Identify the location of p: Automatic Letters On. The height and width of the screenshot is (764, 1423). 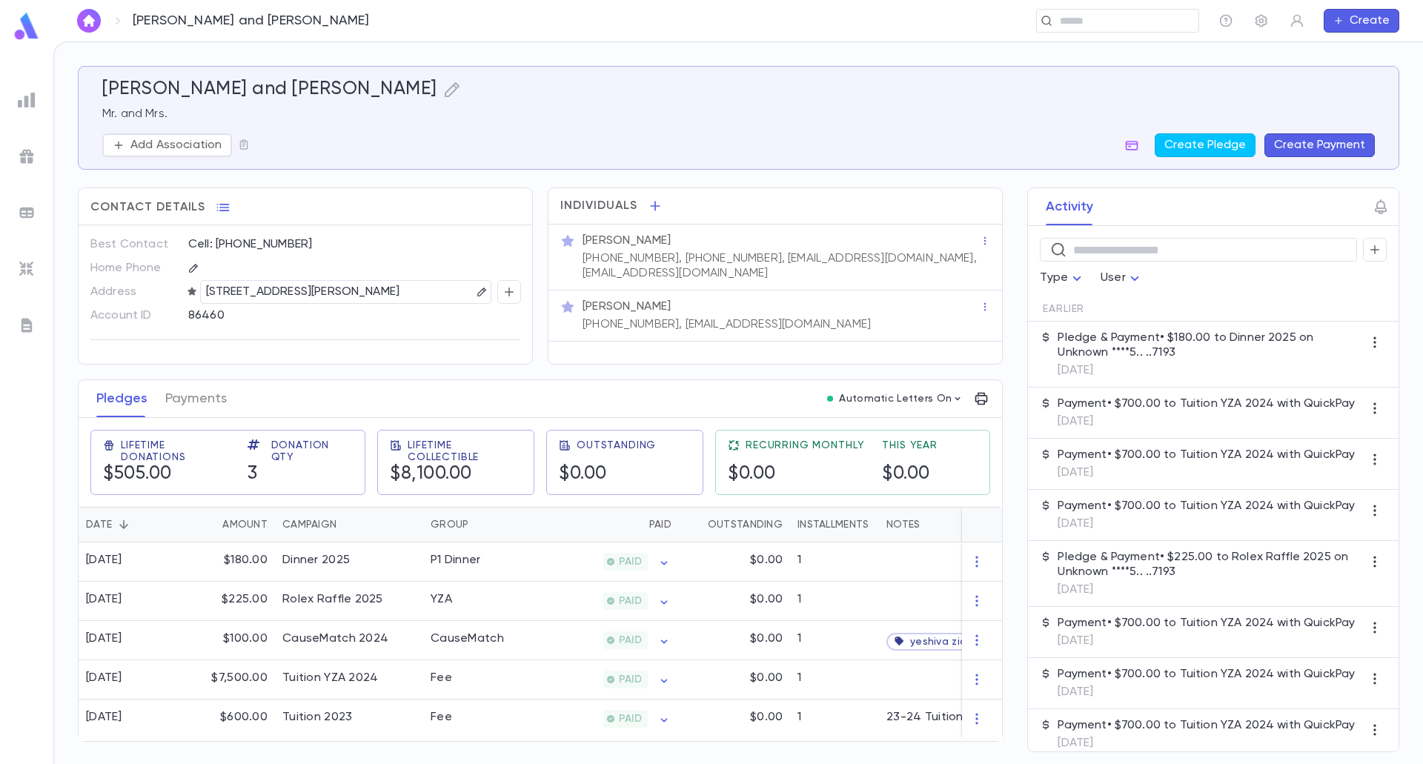
(895, 399).